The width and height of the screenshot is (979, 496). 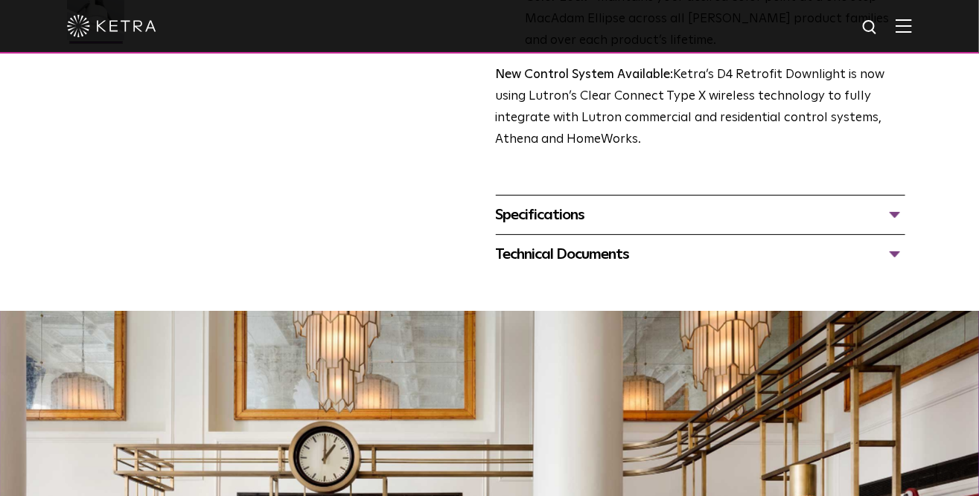 I want to click on div: Specifications, so click(x=700, y=215).